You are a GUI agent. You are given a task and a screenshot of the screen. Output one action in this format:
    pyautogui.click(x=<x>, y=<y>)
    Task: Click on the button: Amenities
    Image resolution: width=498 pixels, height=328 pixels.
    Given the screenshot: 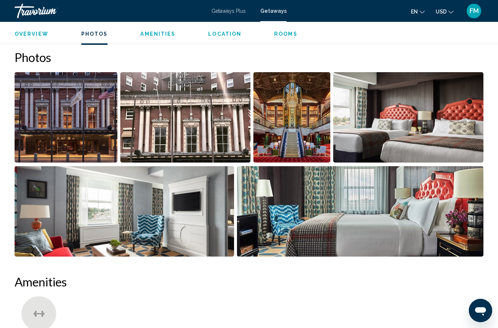 What is the action you would take?
    pyautogui.click(x=158, y=34)
    